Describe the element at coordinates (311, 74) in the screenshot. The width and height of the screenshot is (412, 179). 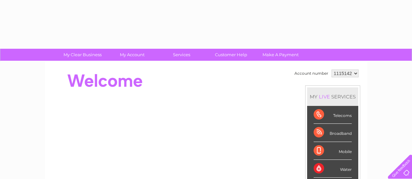
I see `td: Account number` at that location.